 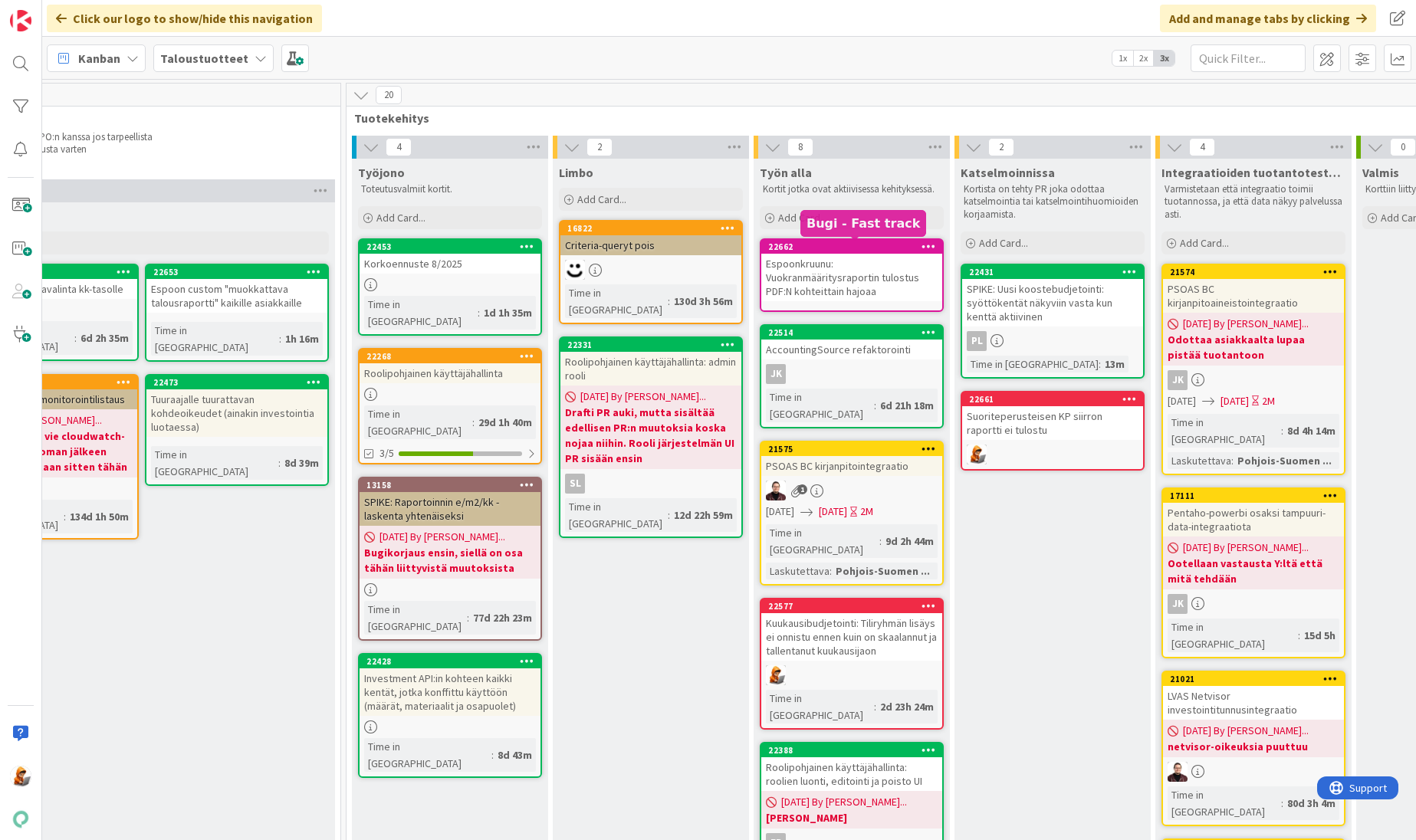 What do you see at coordinates (237, 406) in the screenshot?
I see `div: 22473Tuuraajalle tuurattavan kohdeoikeudet (ainakin investointia luotaessa)` at bounding box center [237, 406].